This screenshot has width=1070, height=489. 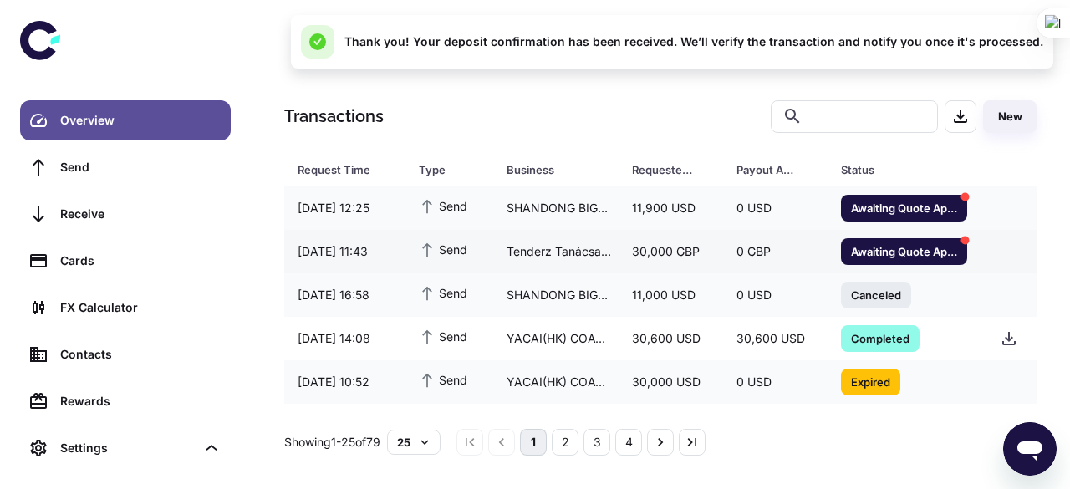 I want to click on h1: Transactions, so click(x=334, y=116).